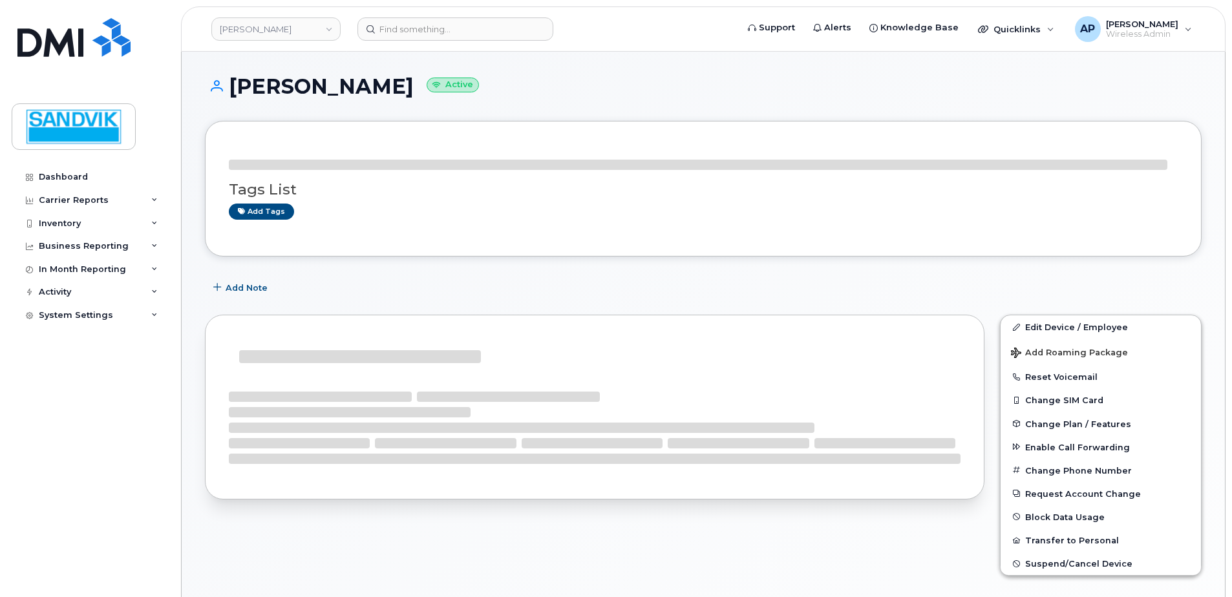 The width and height of the screenshot is (1232, 597). What do you see at coordinates (1079, 564) in the screenshot?
I see `span: Suspend/Cancel Device` at bounding box center [1079, 564].